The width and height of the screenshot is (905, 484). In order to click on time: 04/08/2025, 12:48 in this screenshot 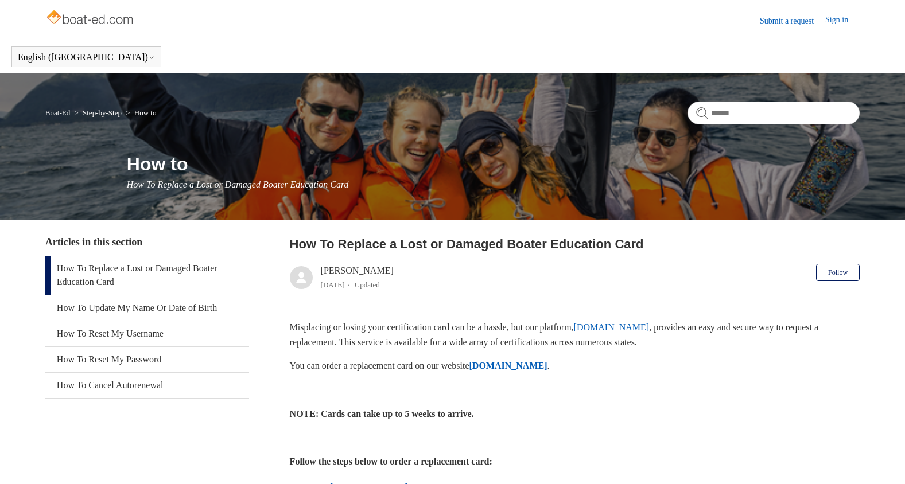, I will do `click(333, 285)`.